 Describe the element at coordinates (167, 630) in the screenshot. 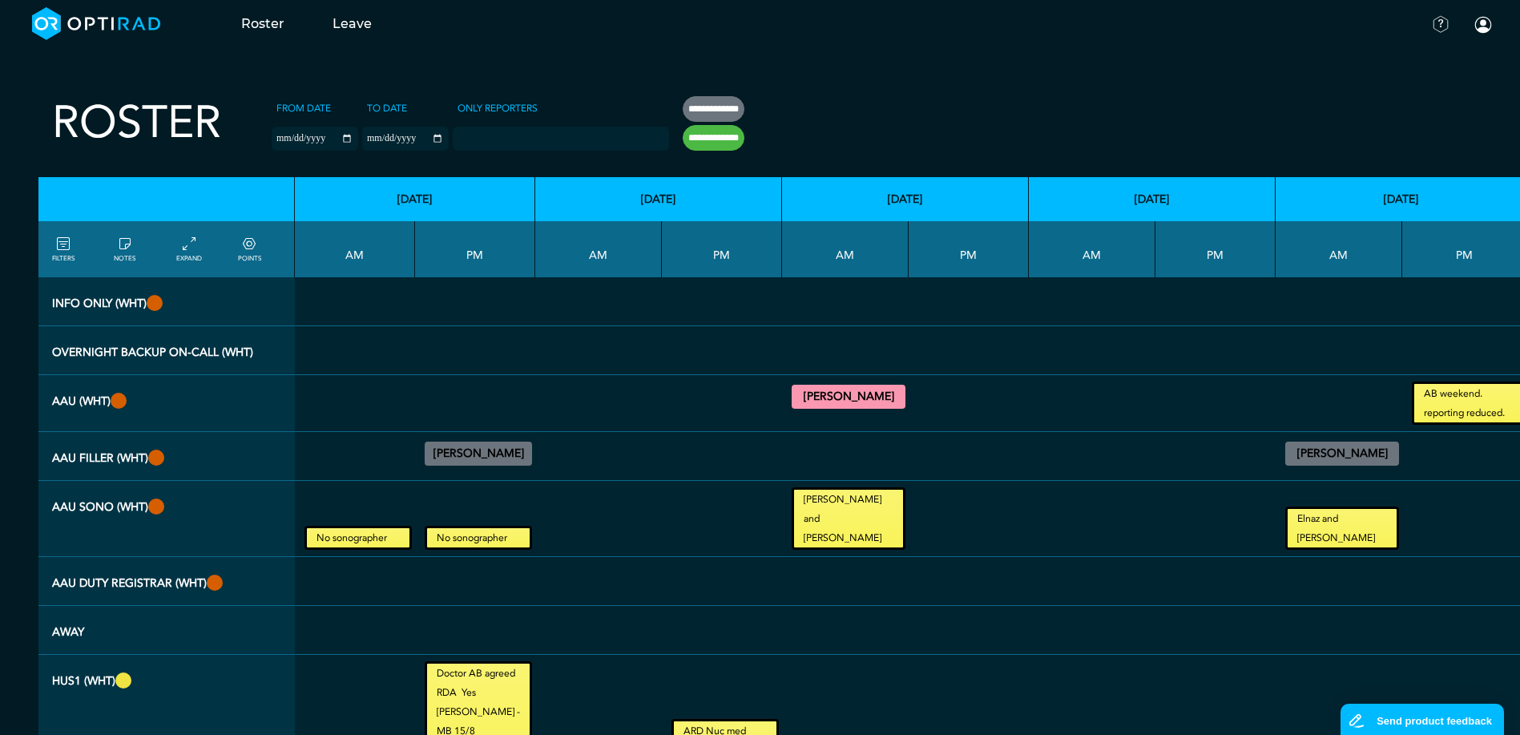

I see `th: Away` at that location.